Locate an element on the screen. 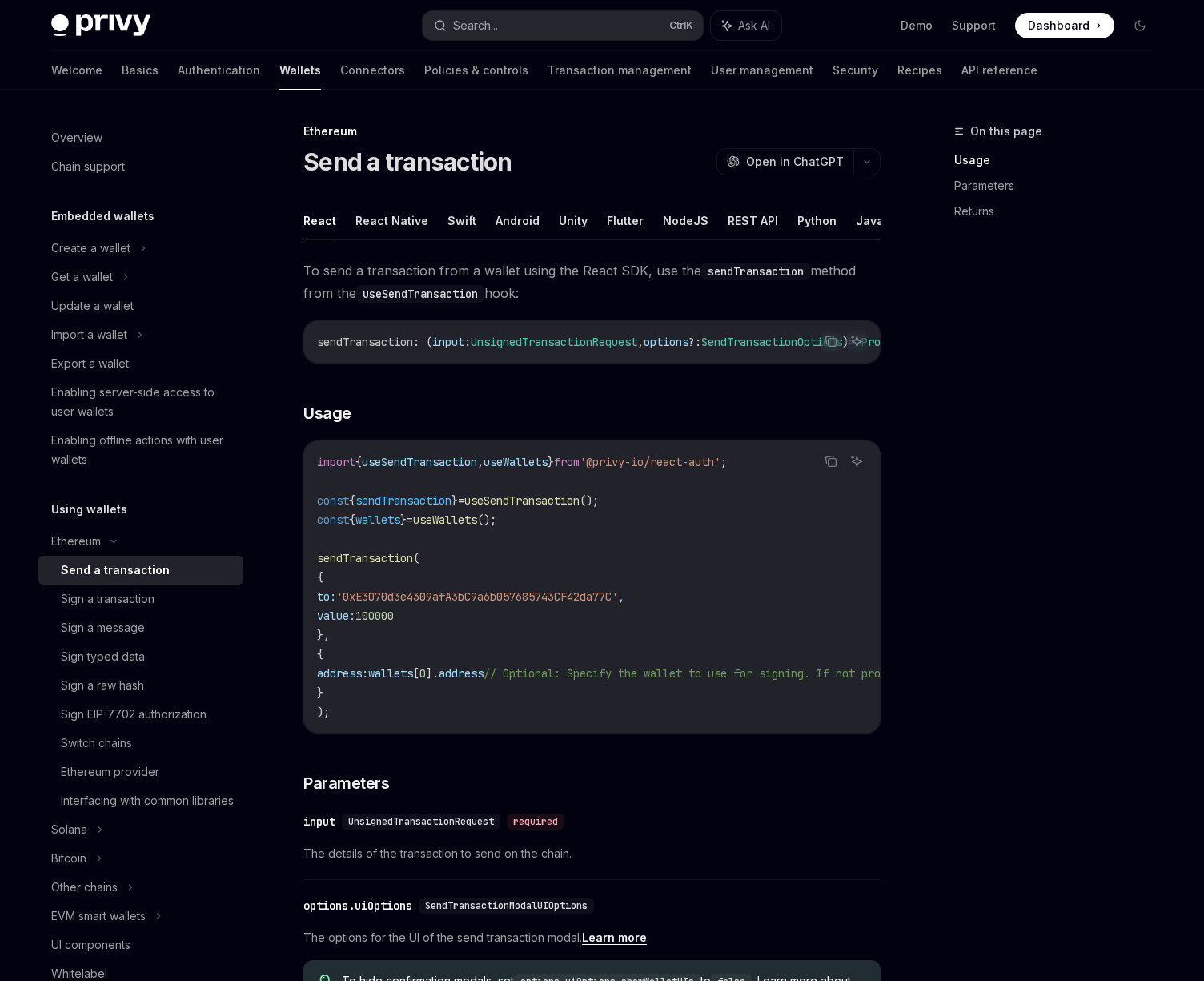  a: Returns is located at coordinates (1059, 212).